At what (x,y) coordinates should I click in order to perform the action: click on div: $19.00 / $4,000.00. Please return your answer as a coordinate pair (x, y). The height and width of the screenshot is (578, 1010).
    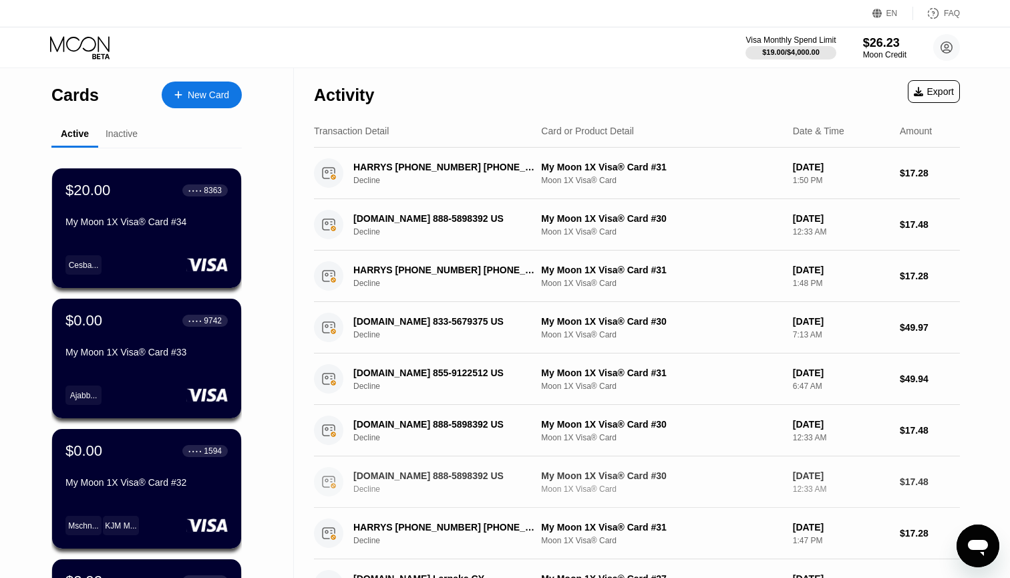
    Looking at the image, I should click on (791, 52).